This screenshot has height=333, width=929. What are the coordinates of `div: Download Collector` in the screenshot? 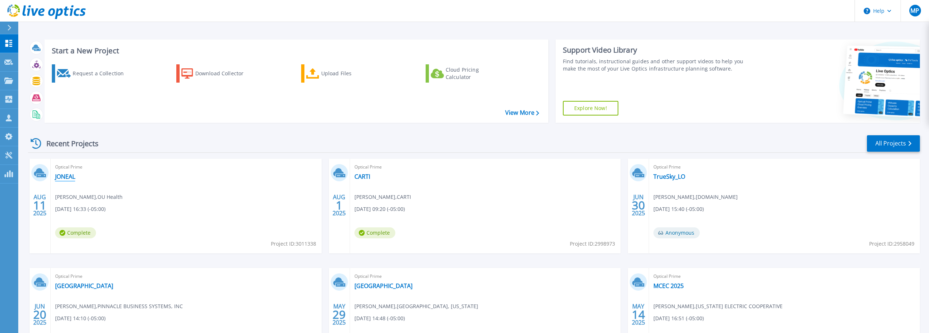 It's located at (225, 73).